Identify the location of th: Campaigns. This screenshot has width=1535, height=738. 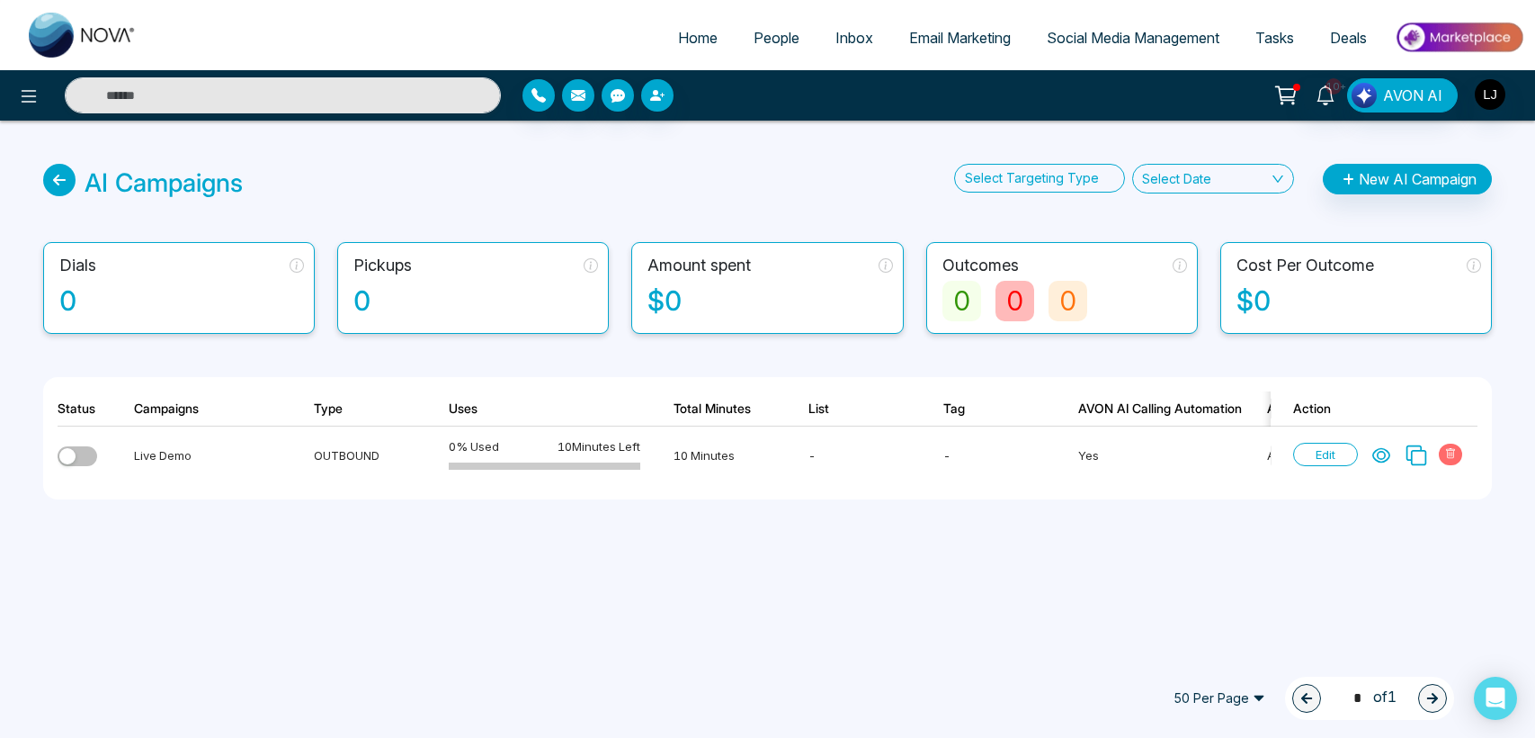
(201, 408).